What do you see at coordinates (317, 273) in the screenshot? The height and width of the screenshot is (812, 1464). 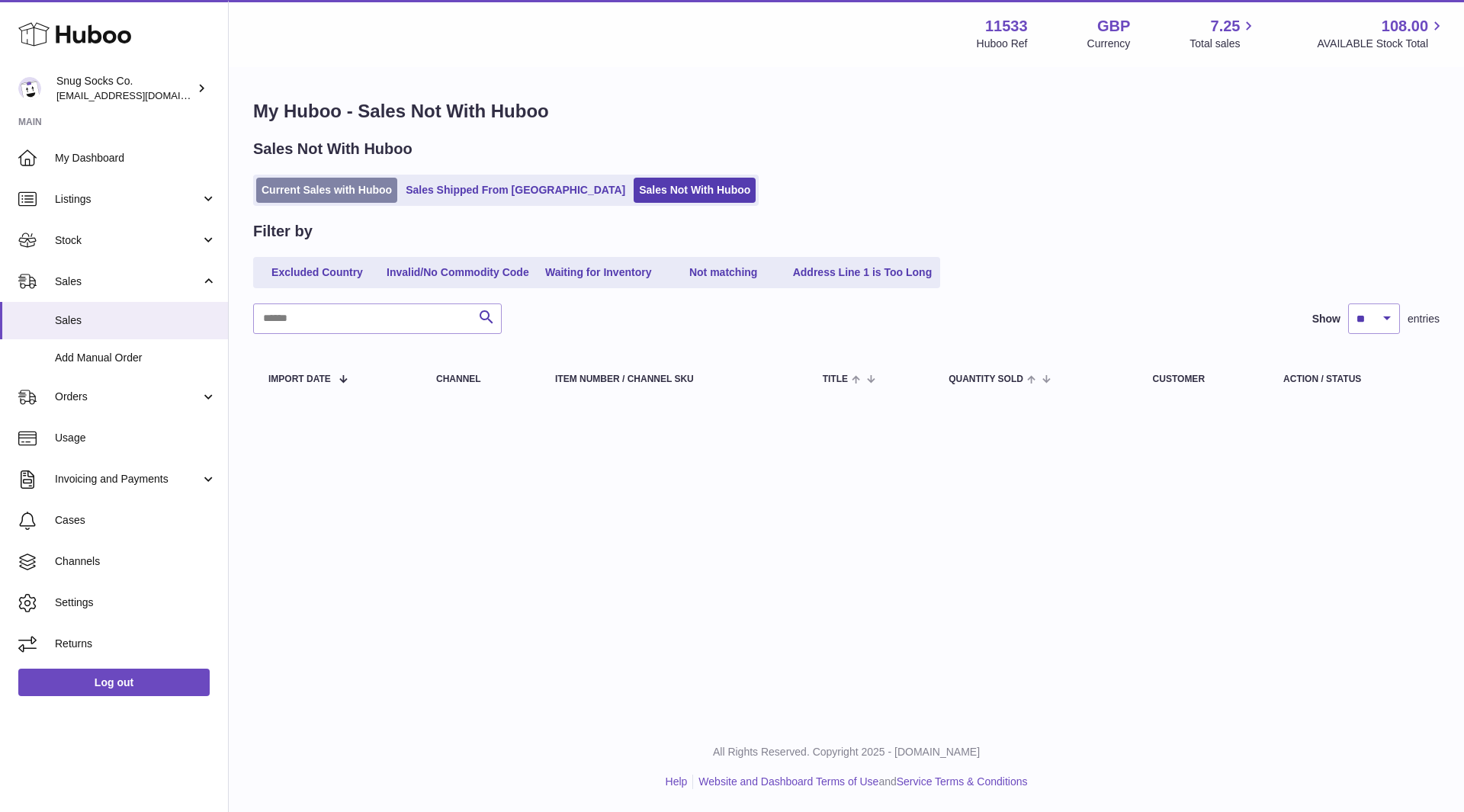 I see `a: Excluded Country` at bounding box center [317, 273].